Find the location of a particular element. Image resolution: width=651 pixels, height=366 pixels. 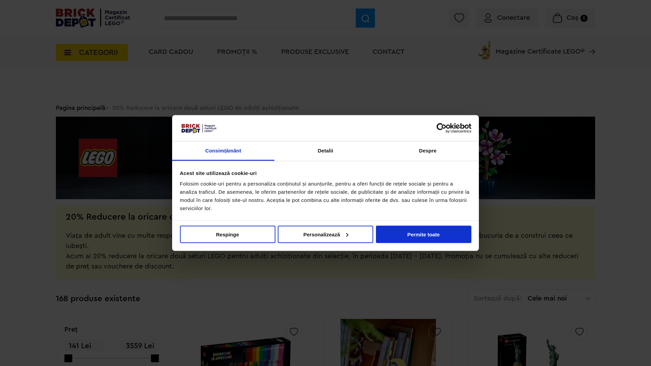

div: Acest site utilizează cookie-uri is located at coordinates (325, 173).